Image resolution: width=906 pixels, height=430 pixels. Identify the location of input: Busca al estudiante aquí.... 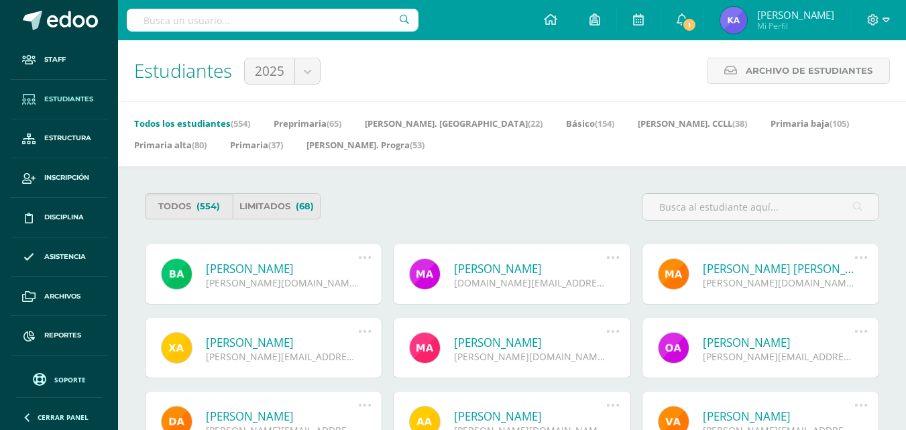
(760, 206).